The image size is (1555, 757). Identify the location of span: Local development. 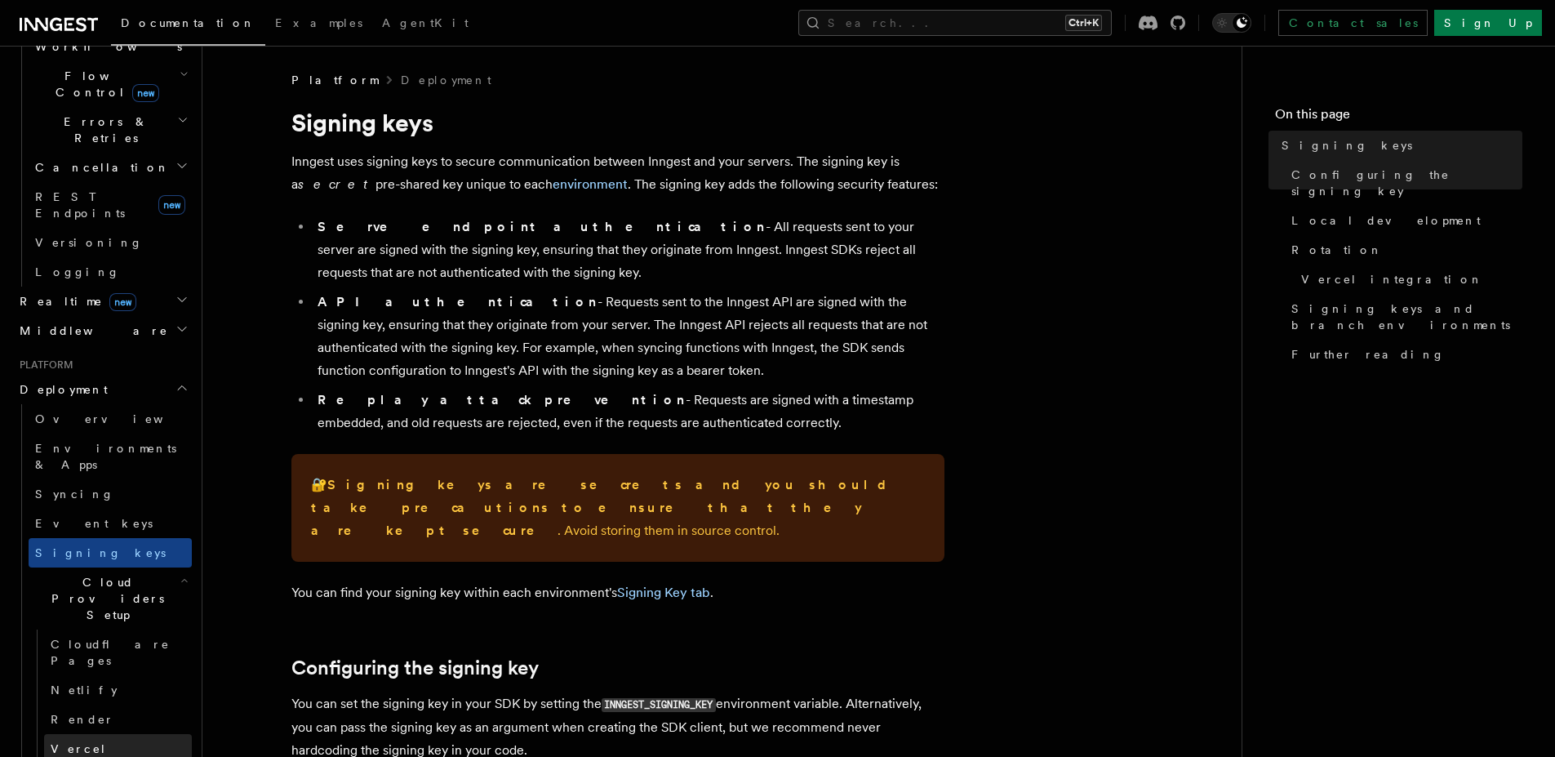
(1386, 220).